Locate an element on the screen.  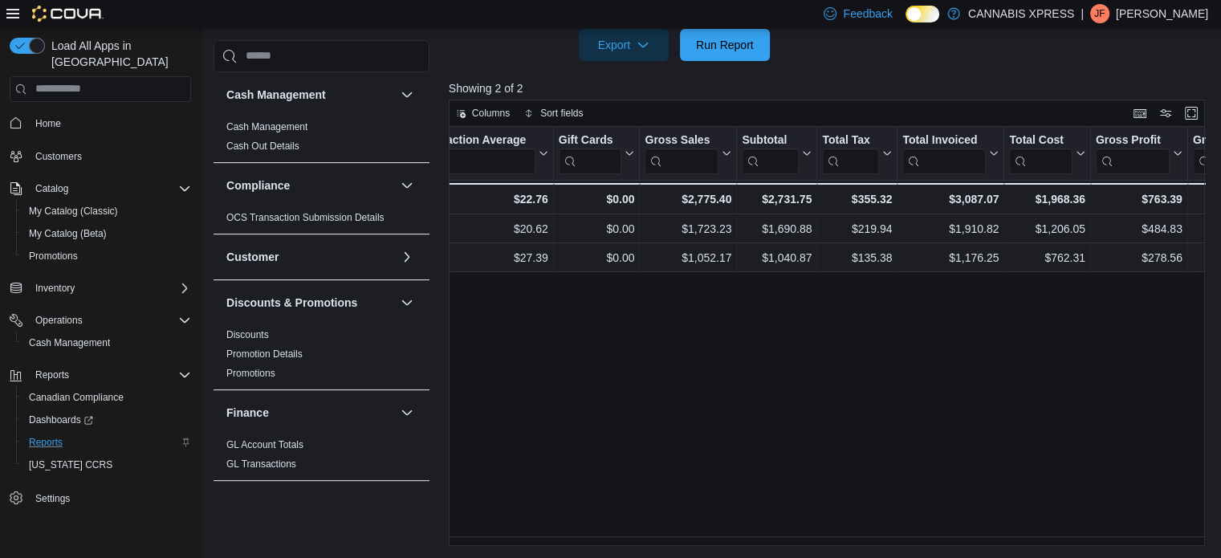
div: Finance is located at coordinates (321, 458).